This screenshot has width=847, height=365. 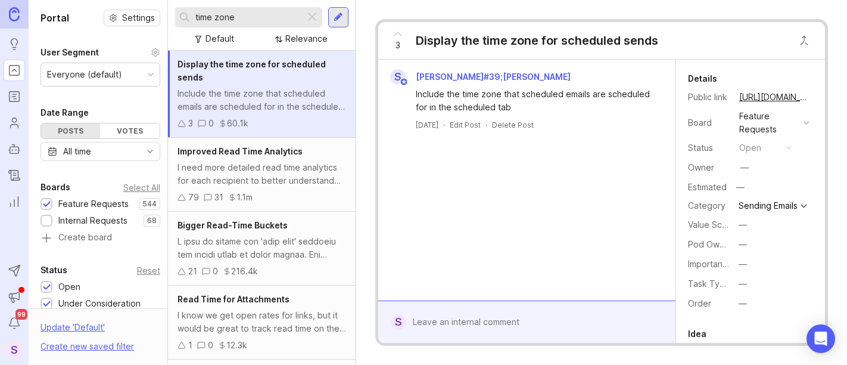 I want to click on div: Relevance, so click(x=306, y=39).